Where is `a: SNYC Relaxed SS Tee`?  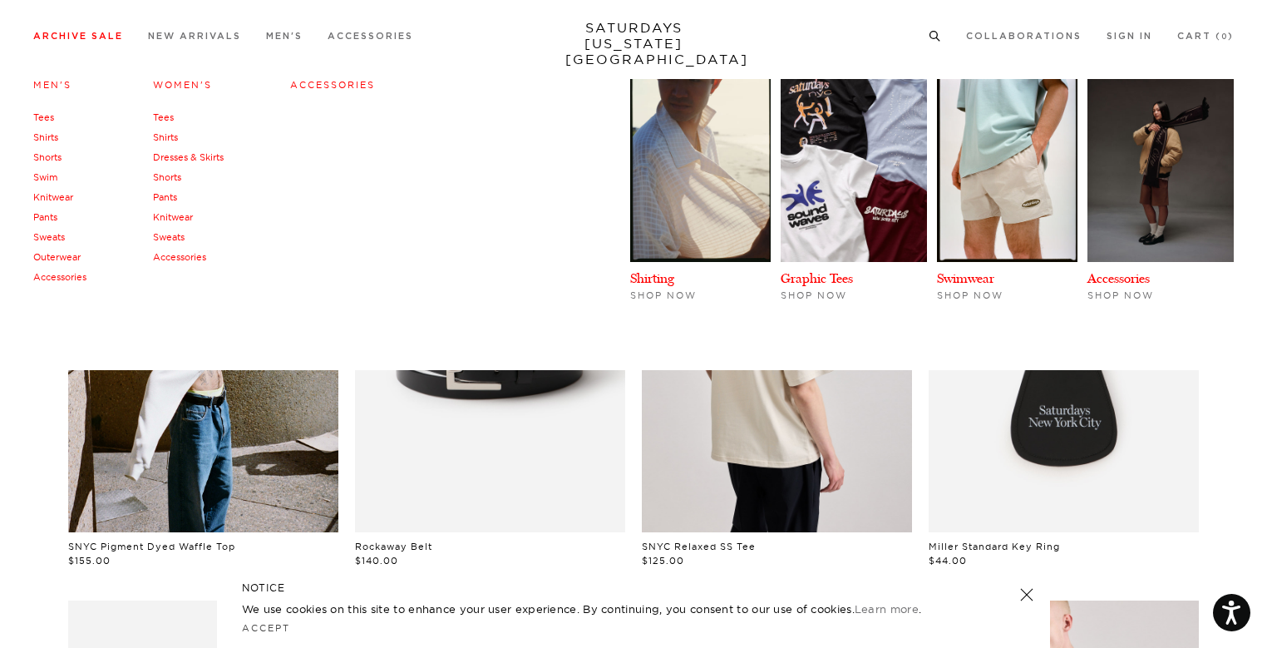
a: SNYC Relaxed SS Tee is located at coordinates (698, 546).